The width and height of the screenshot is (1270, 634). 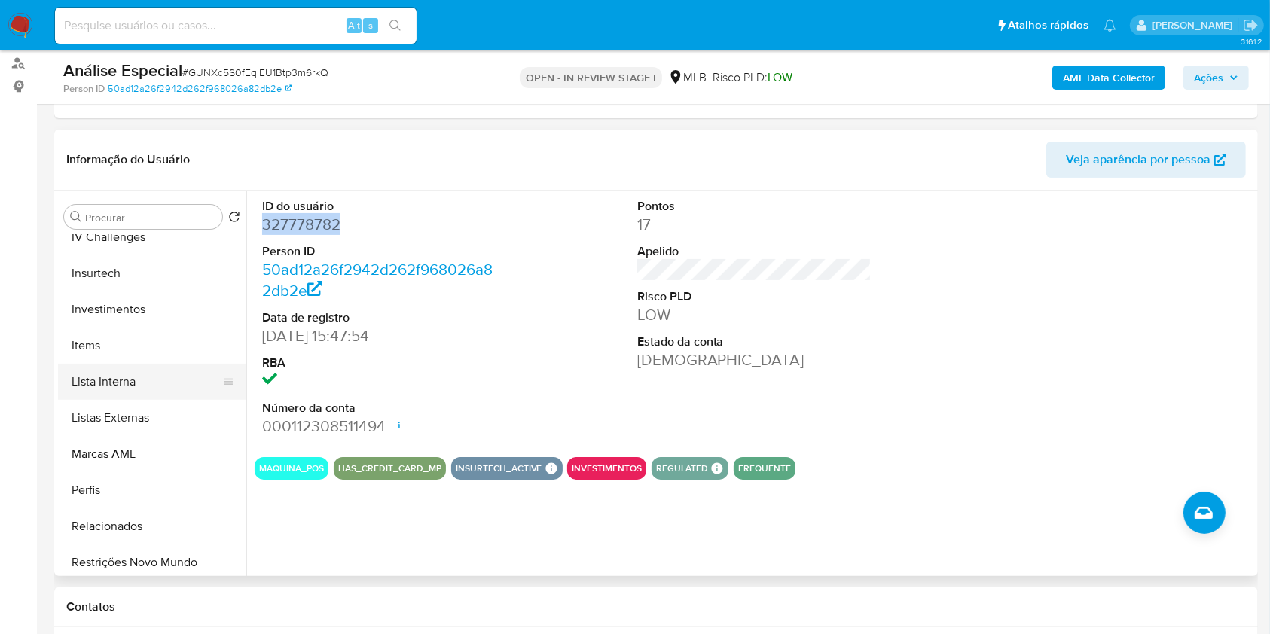 What do you see at coordinates (1216, 78) in the screenshot?
I see `button: Ações` at bounding box center [1216, 78].